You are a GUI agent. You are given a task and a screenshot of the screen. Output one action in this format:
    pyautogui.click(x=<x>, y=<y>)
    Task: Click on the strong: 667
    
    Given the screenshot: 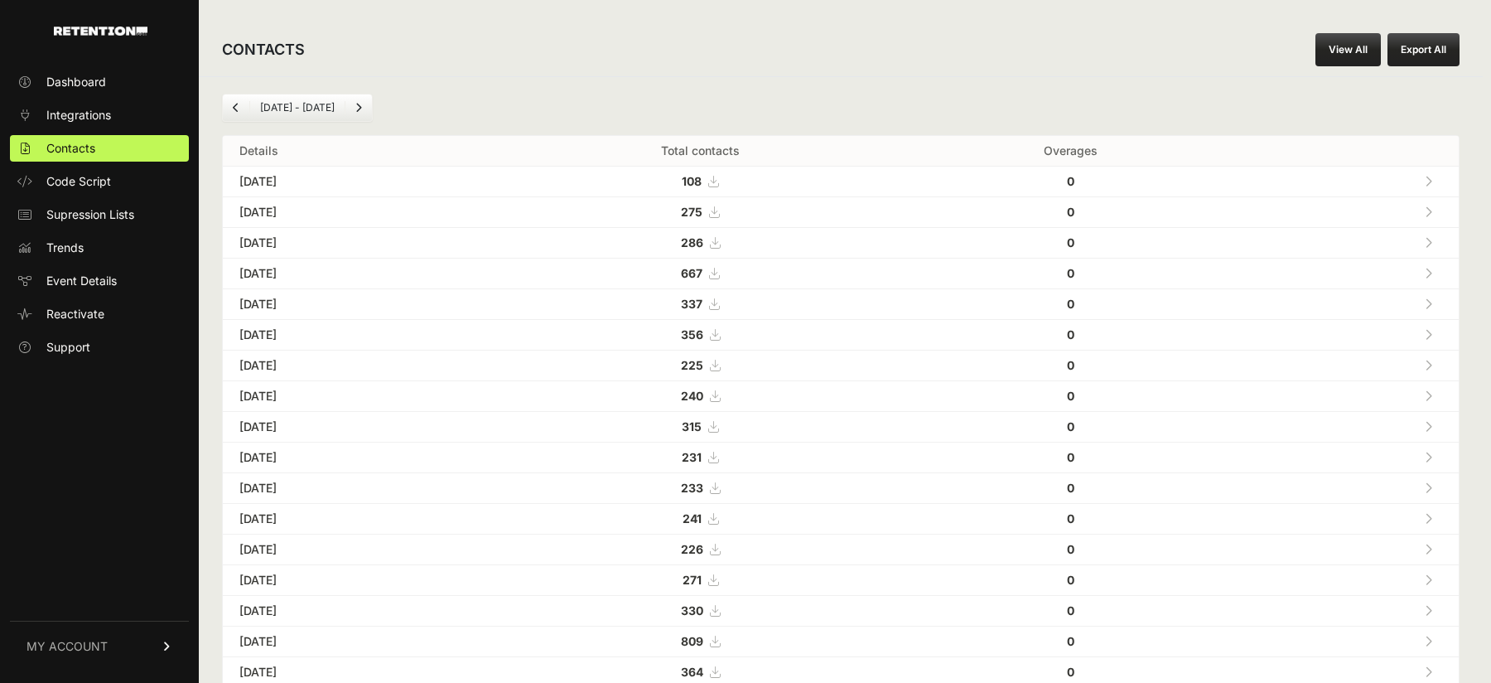 What is the action you would take?
    pyautogui.click(x=692, y=273)
    